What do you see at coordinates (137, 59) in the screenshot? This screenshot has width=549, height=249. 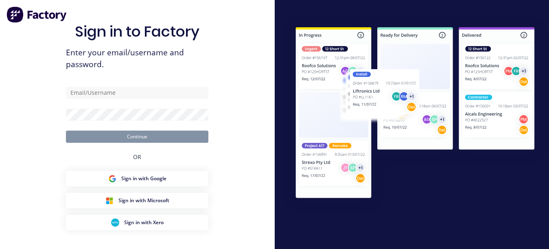 I see `span: Enter your email/username and password.` at bounding box center [137, 59].